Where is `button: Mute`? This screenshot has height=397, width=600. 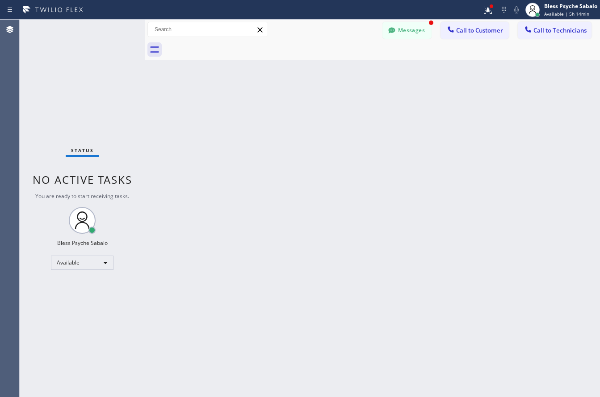 button: Mute is located at coordinates (516, 10).